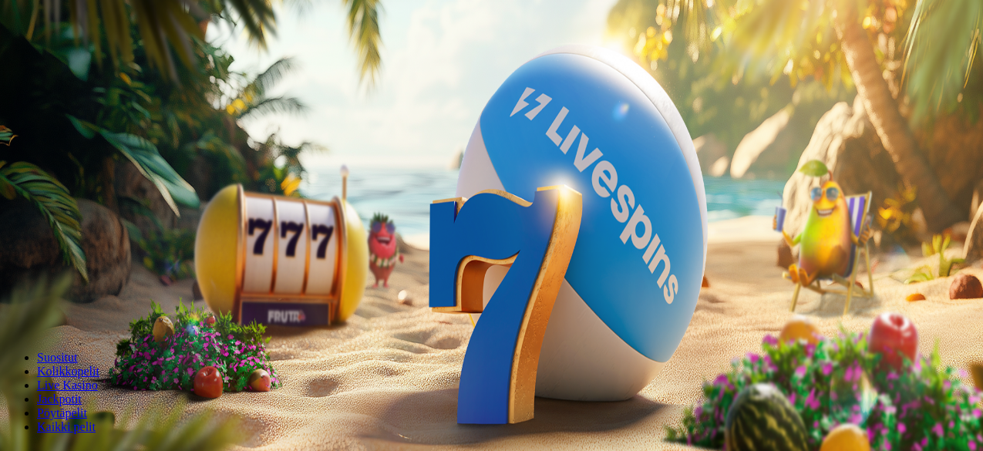  What do you see at coordinates (57, 357) in the screenshot?
I see `span: Suositut` at bounding box center [57, 357].